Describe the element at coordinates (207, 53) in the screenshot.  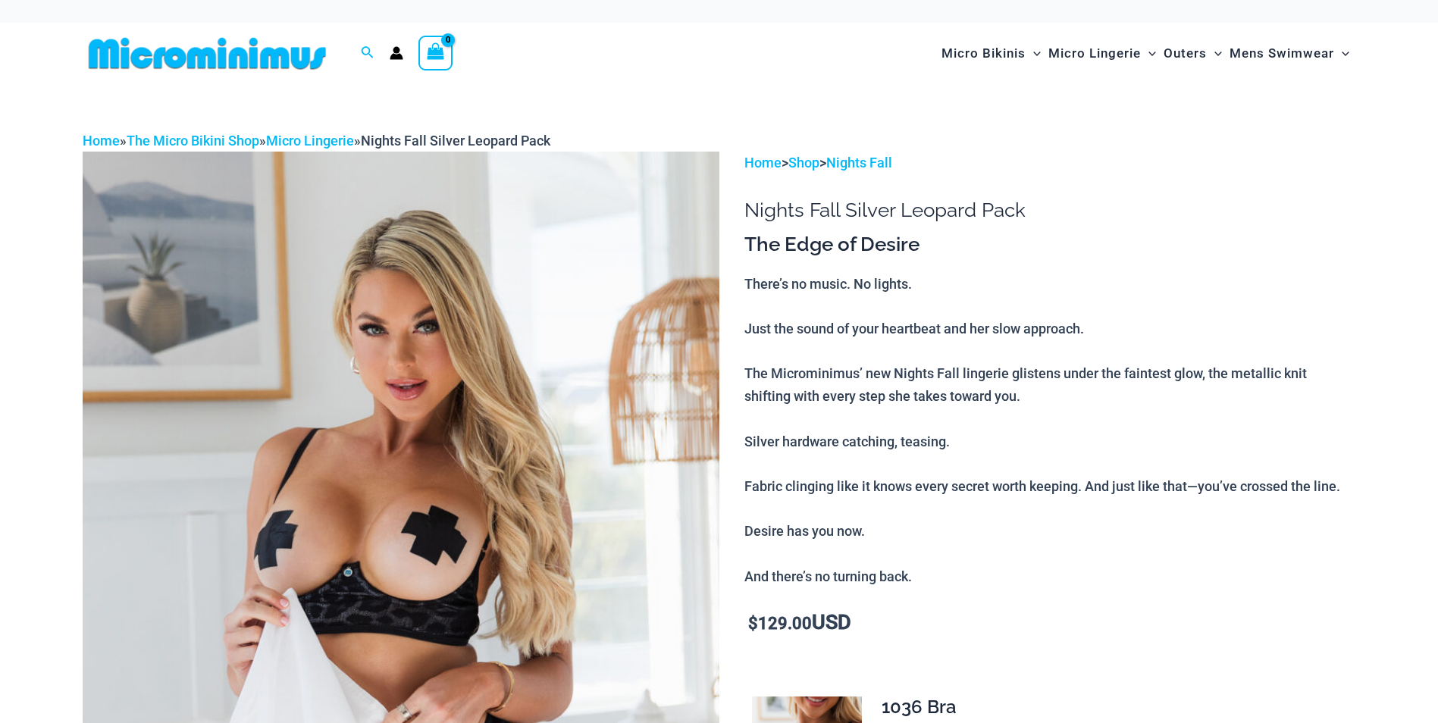
I see `img: MM SHOP LOGO FLAT` at that location.